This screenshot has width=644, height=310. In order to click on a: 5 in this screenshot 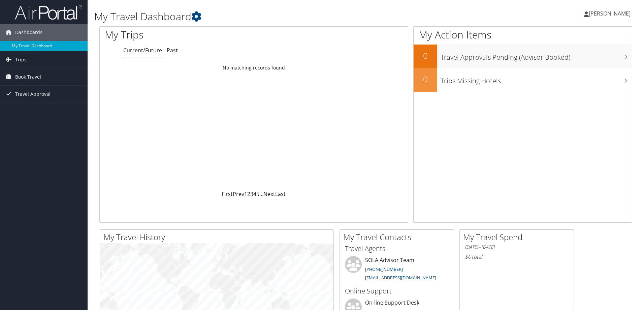, I will do `click(258, 194)`.